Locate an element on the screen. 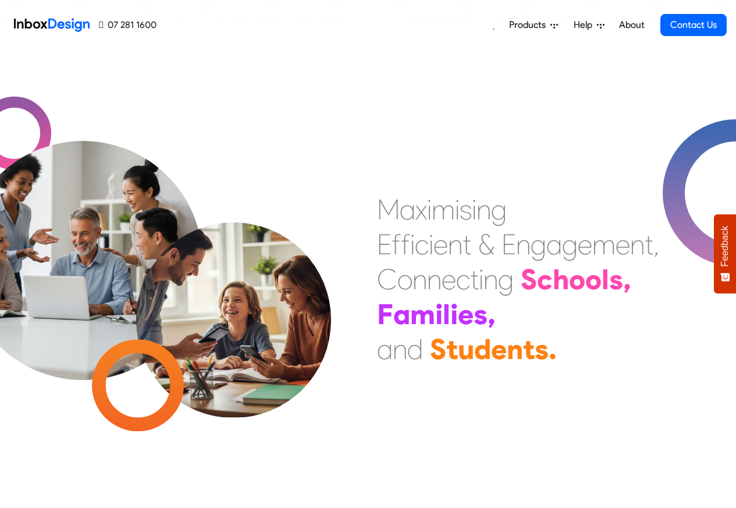  div: F is located at coordinates (385, 314).